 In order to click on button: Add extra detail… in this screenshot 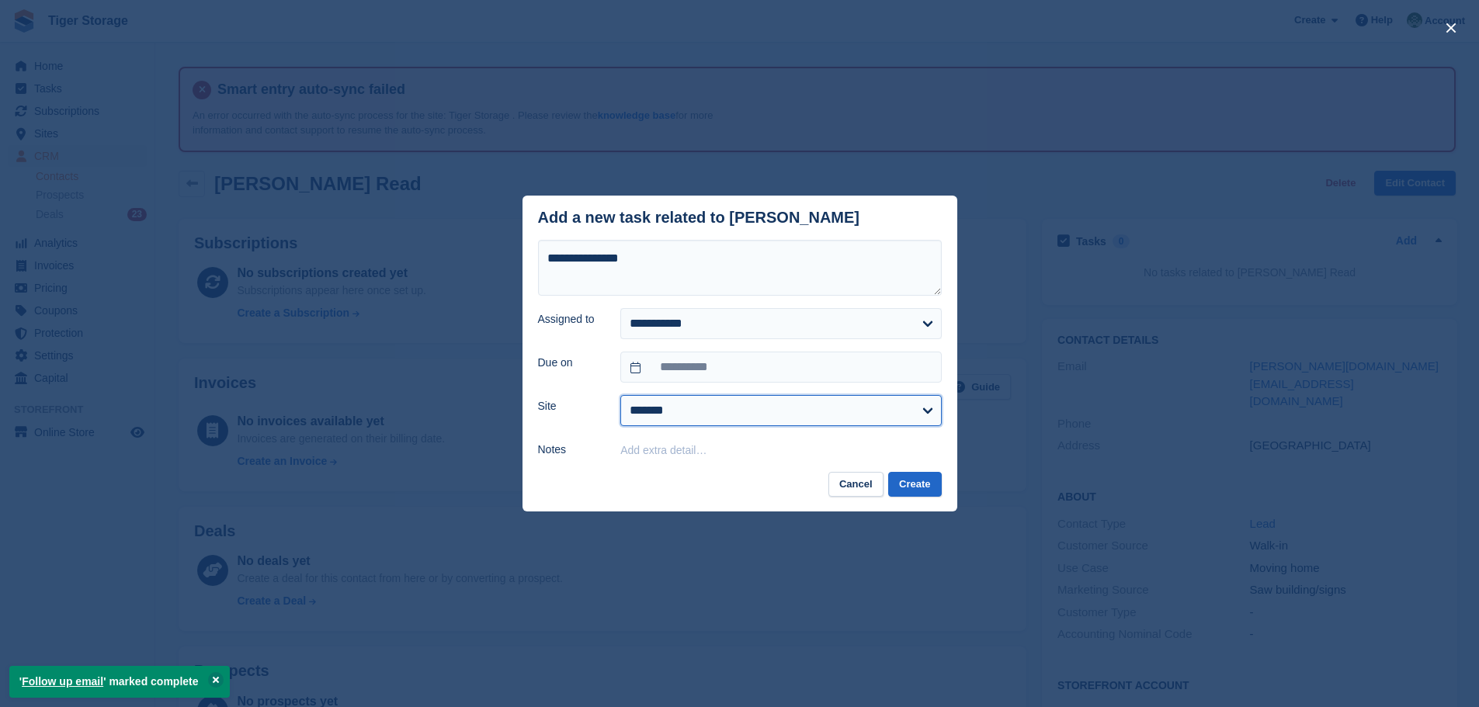, I will do `click(663, 450)`.